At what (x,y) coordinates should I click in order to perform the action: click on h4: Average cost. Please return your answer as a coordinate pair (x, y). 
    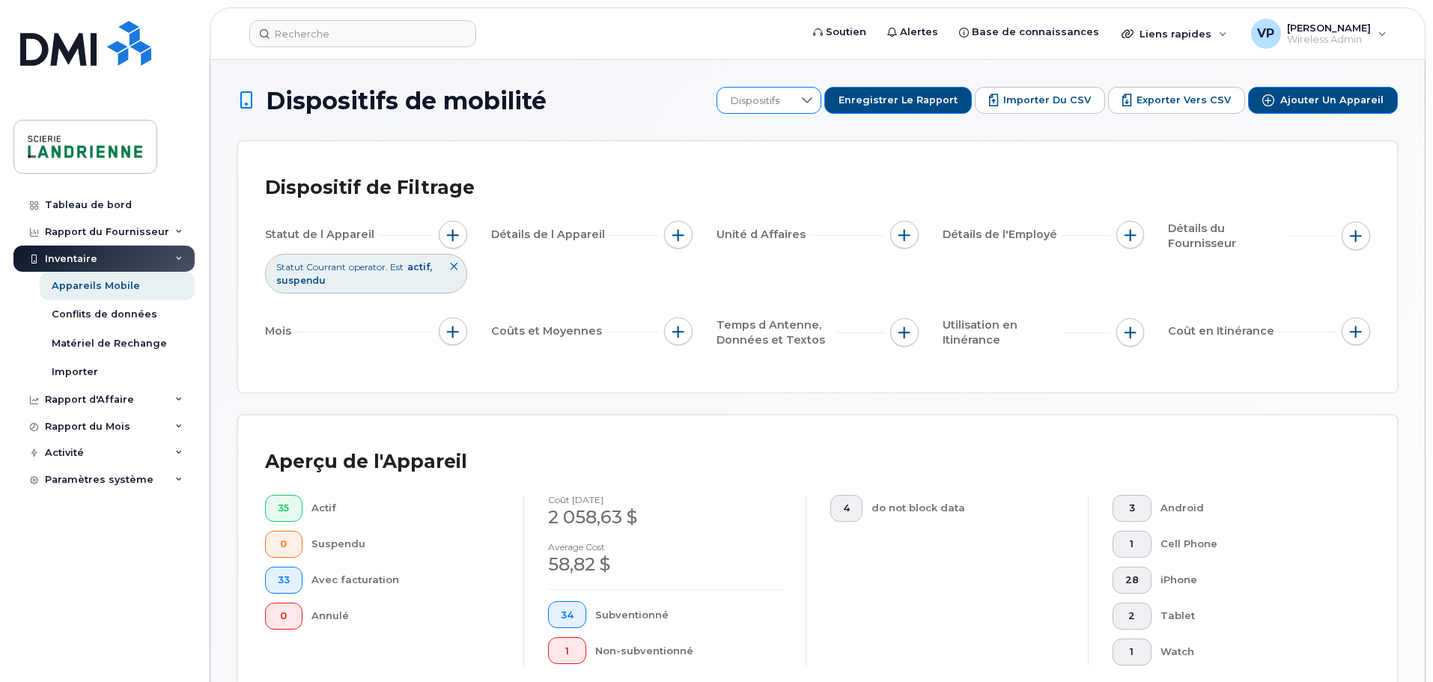
    Looking at the image, I should click on (665, 547).